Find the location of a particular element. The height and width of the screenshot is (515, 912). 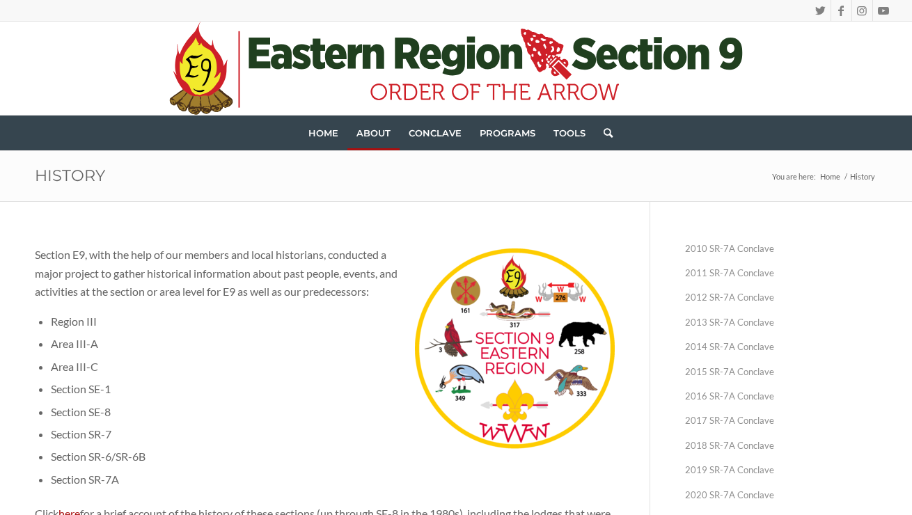

a: 2013 SR-7A Conclave is located at coordinates (781, 322).